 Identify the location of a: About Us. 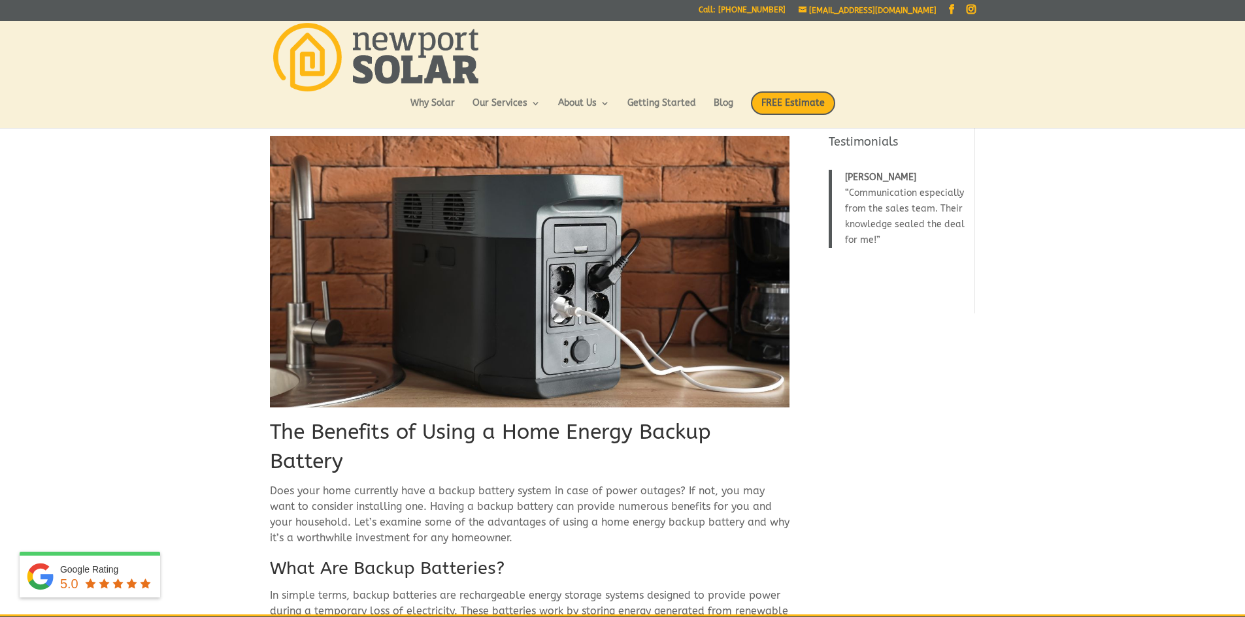
(584, 110).